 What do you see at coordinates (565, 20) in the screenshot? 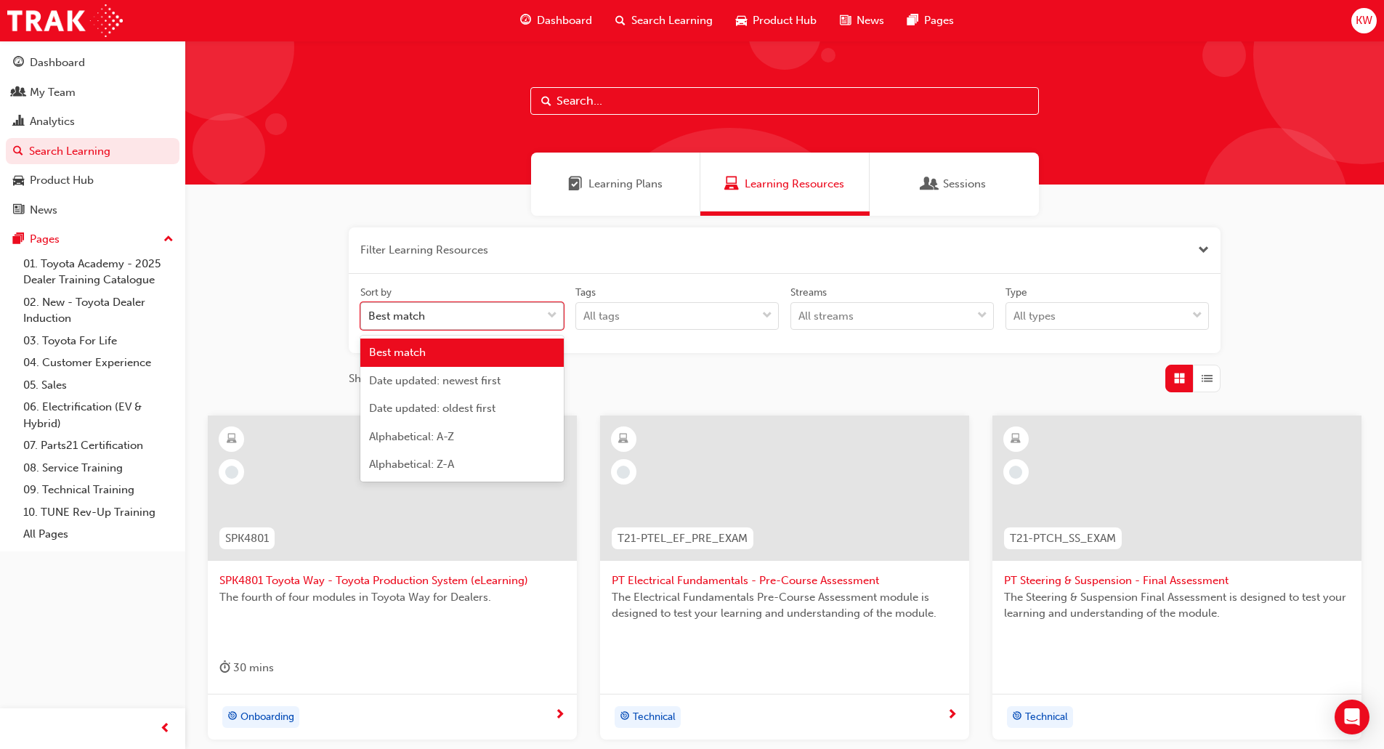
I see `span: Dashboard` at bounding box center [565, 20].